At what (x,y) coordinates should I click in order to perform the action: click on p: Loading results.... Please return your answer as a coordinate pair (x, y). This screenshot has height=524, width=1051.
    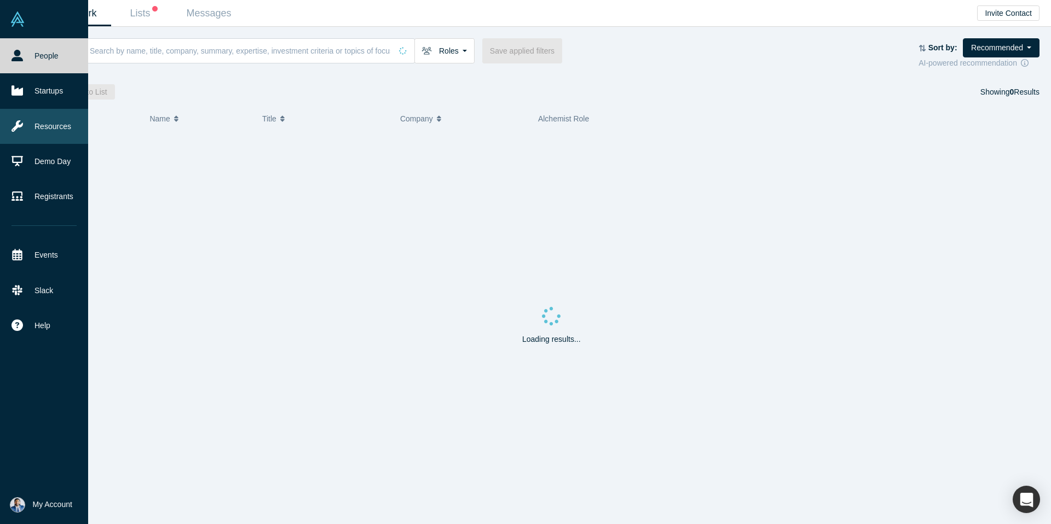
    Looking at the image, I should click on (551, 339).